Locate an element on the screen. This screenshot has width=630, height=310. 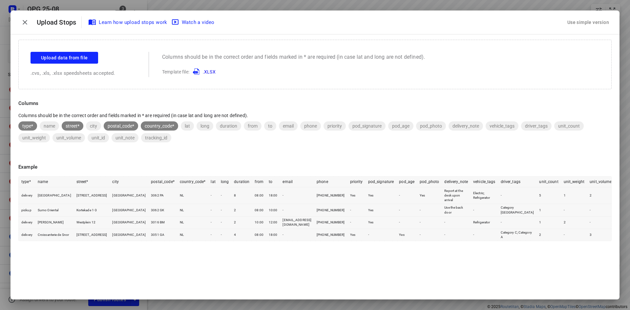
th: pod_photo is located at coordinates (429, 182).